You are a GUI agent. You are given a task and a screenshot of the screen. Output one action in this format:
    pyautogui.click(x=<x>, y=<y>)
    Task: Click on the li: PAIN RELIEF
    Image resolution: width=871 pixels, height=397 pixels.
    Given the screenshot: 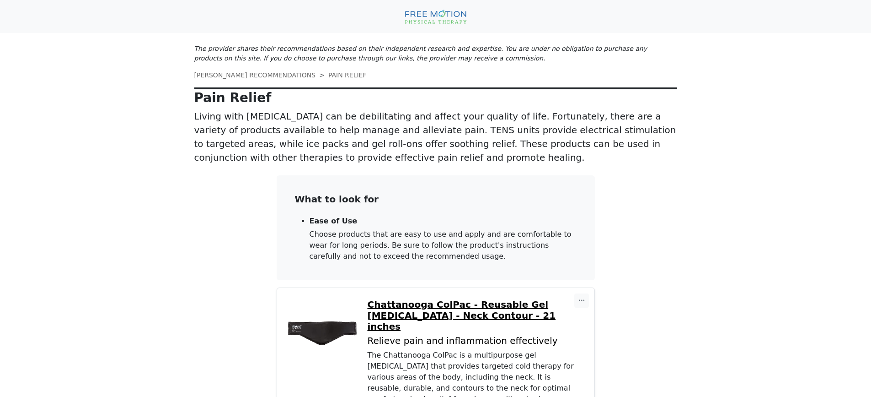 What is the action you would take?
    pyautogui.click(x=341, y=75)
    